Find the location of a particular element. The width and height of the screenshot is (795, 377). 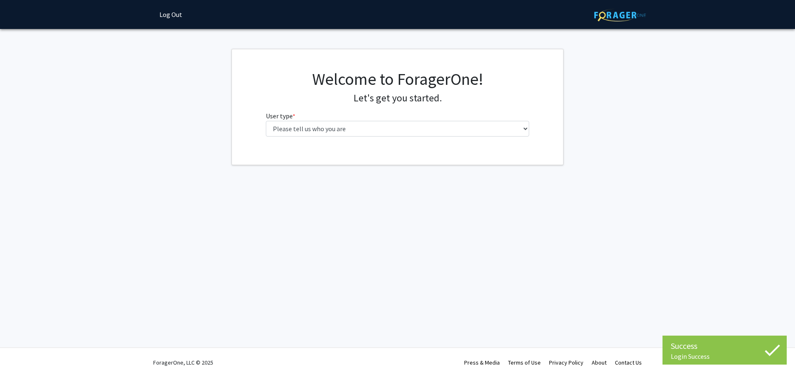

a: Privacy Policy is located at coordinates (566, 363).